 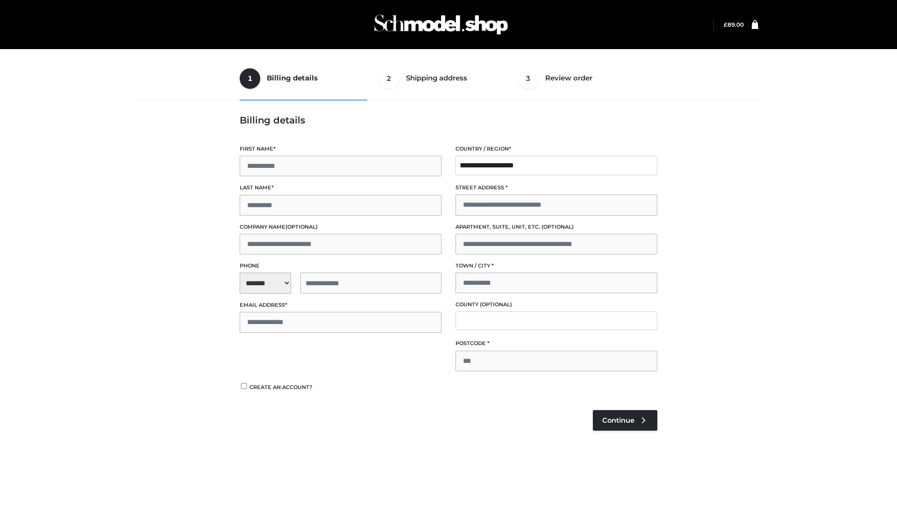 I want to click on label: Town / City, so click(x=556, y=265).